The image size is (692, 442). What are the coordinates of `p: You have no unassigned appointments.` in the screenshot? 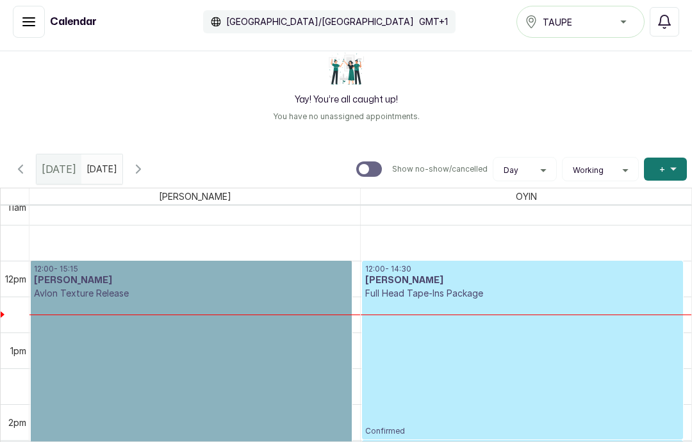 It's located at (346, 117).